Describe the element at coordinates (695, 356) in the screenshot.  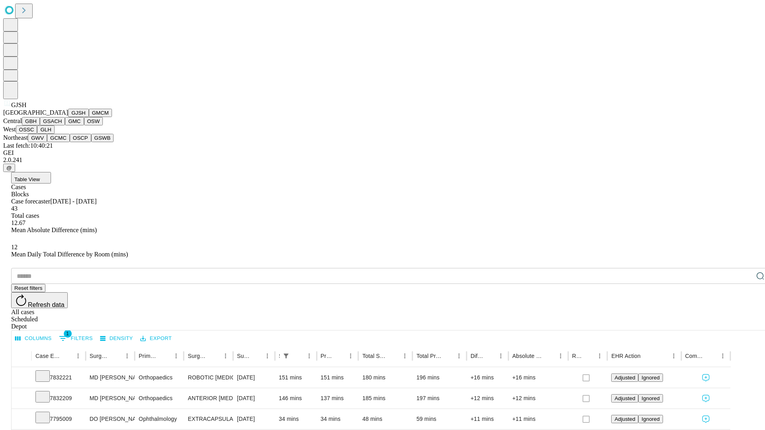
I see `div: Comments` at that location.